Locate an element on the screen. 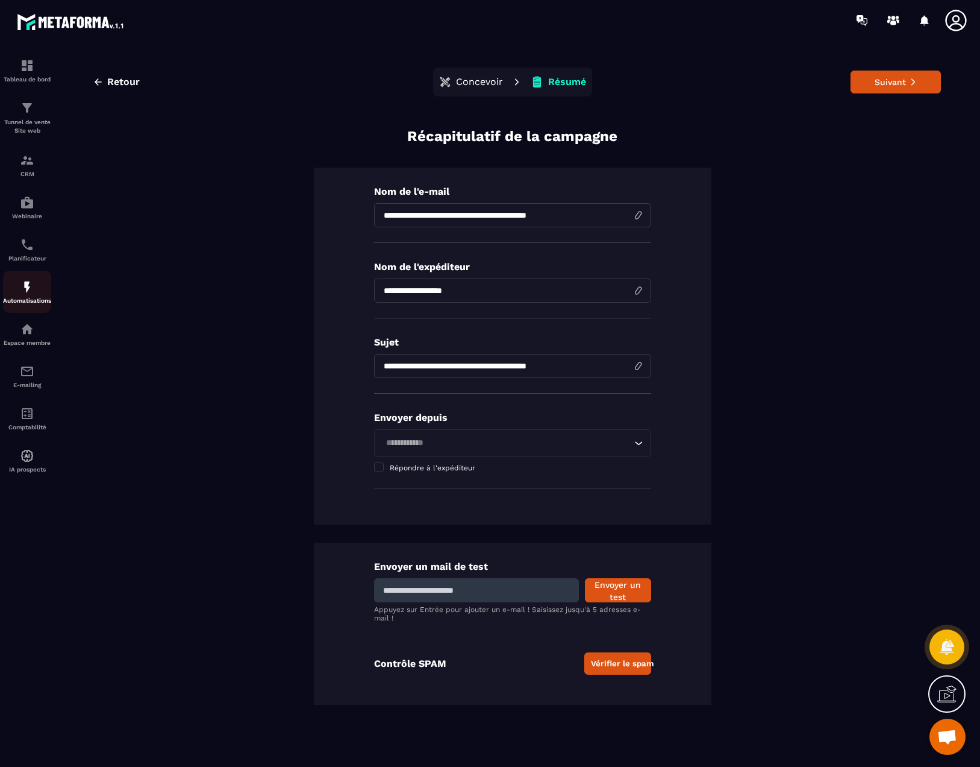  span: Retour is located at coordinates (124, 82).